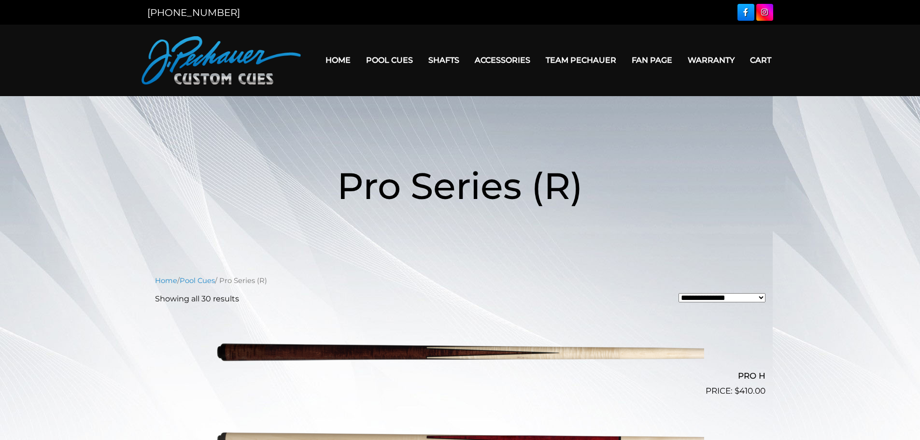 This screenshot has width=920, height=440. Describe the element at coordinates (722, 297) in the screenshot. I see `select: Shop order` at that location.